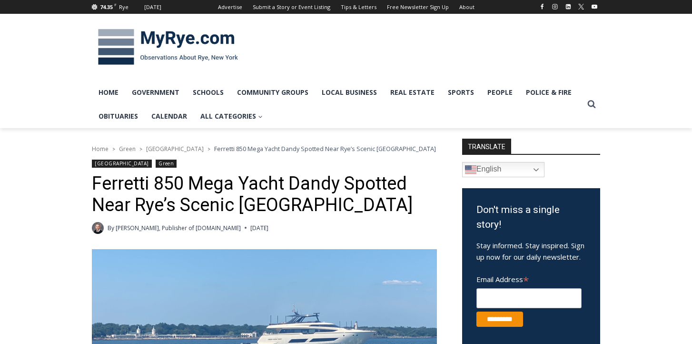 This screenshot has width=692, height=344. I want to click on a: Schools, so click(208, 92).